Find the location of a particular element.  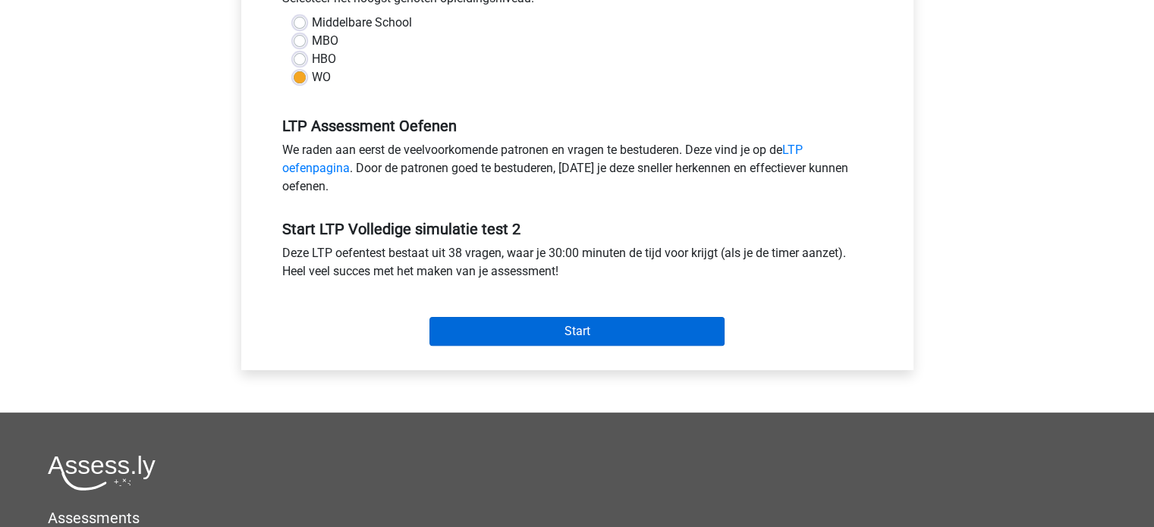

label: WO is located at coordinates (321, 77).